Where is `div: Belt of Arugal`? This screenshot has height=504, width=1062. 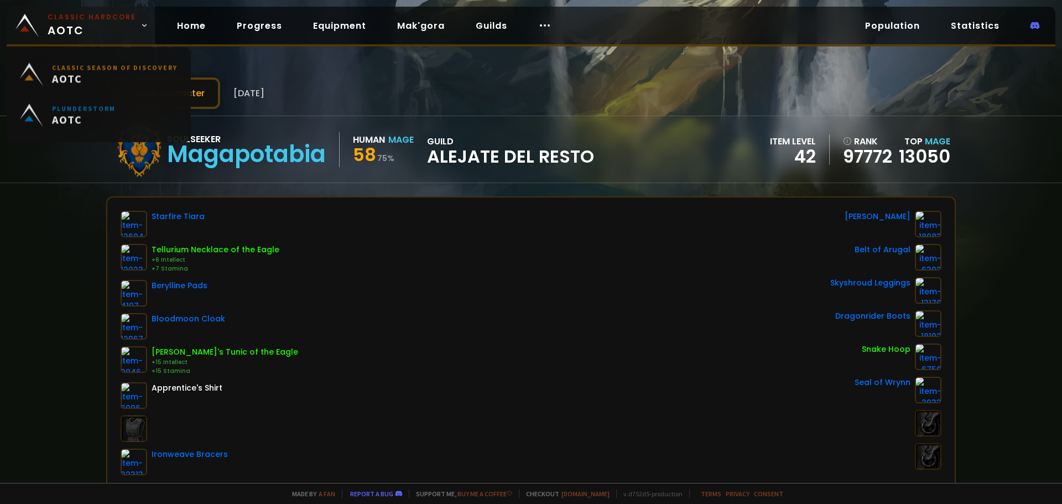 div: Belt of Arugal is located at coordinates (883, 250).